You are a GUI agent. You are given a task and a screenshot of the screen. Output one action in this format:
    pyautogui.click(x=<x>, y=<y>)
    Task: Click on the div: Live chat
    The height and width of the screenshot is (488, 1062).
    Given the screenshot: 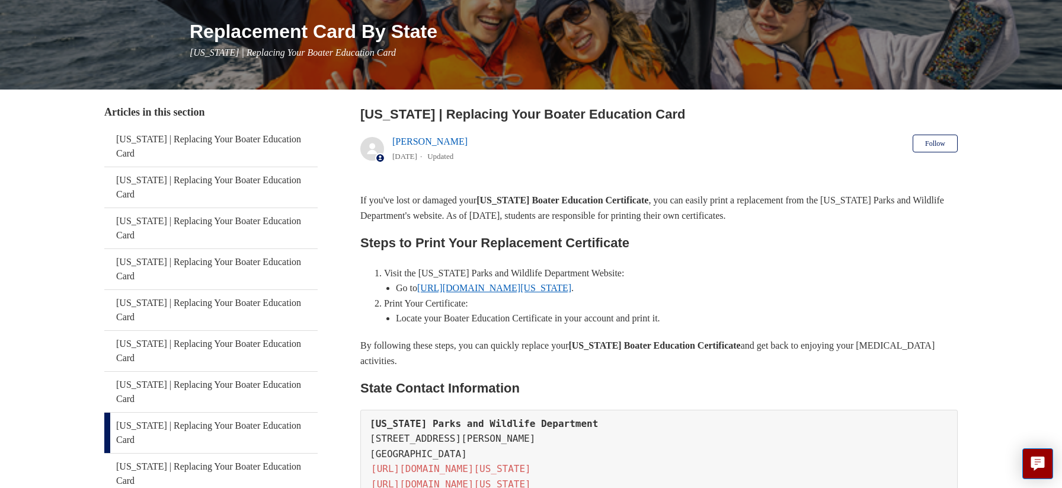 What is the action you would take?
    pyautogui.click(x=1038, y=463)
    